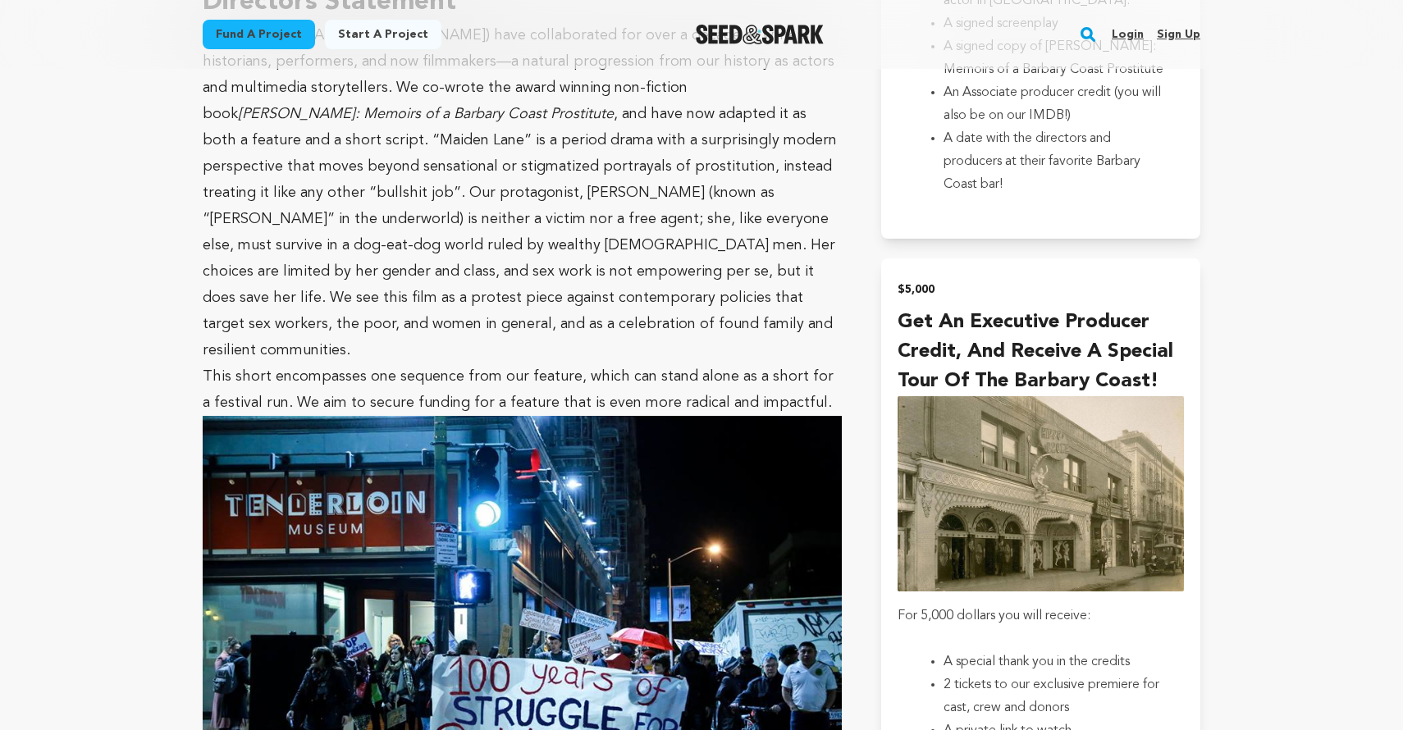  Describe the element at coordinates (1054, 104) in the screenshot. I see `li: An Associate producer credit (you will also be on our IMDB!)` at that location.